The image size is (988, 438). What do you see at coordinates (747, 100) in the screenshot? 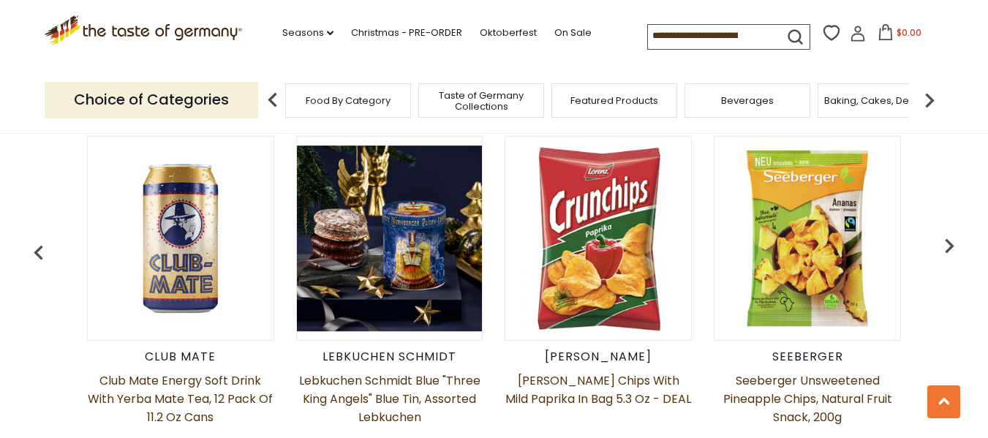
I see `a: Beverages` at bounding box center [747, 100].